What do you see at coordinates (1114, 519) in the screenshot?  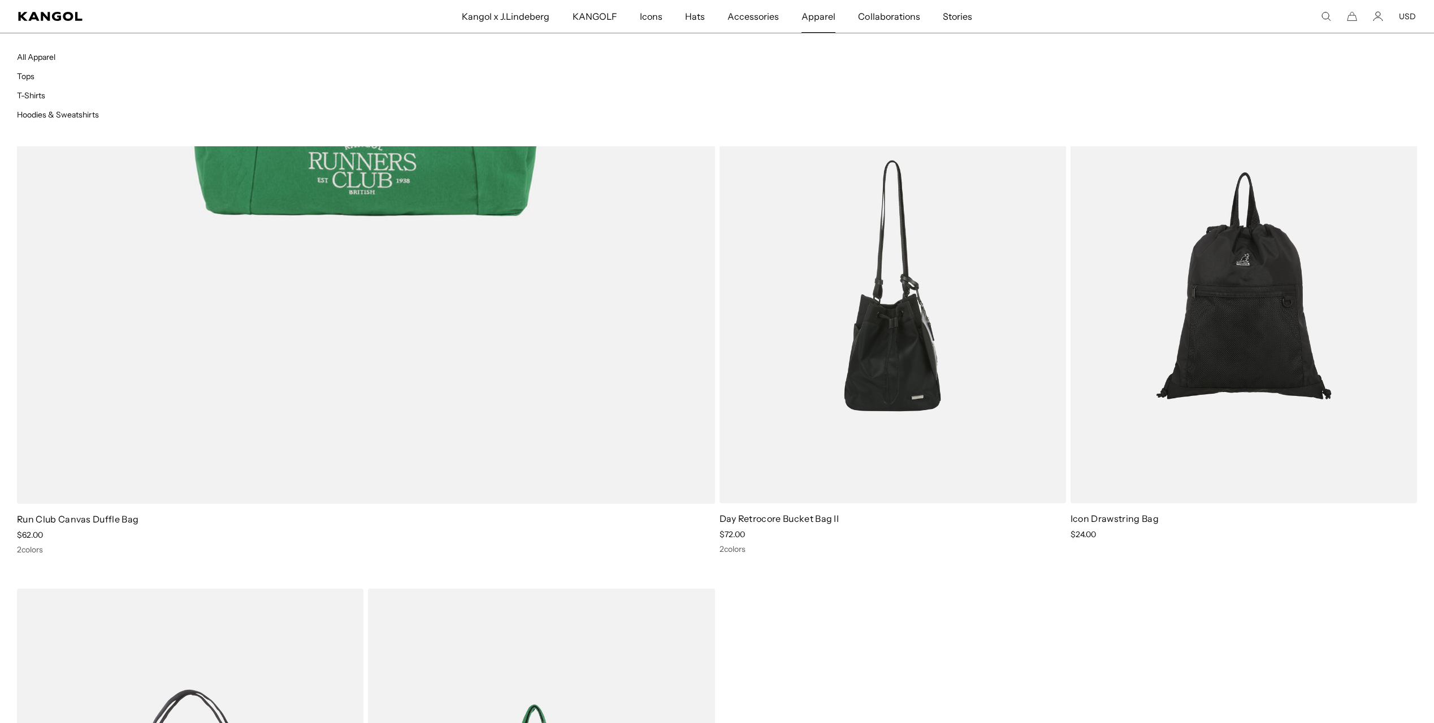 I see `a: Icon Drawstring Bag` at bounding box center [1114, 519].